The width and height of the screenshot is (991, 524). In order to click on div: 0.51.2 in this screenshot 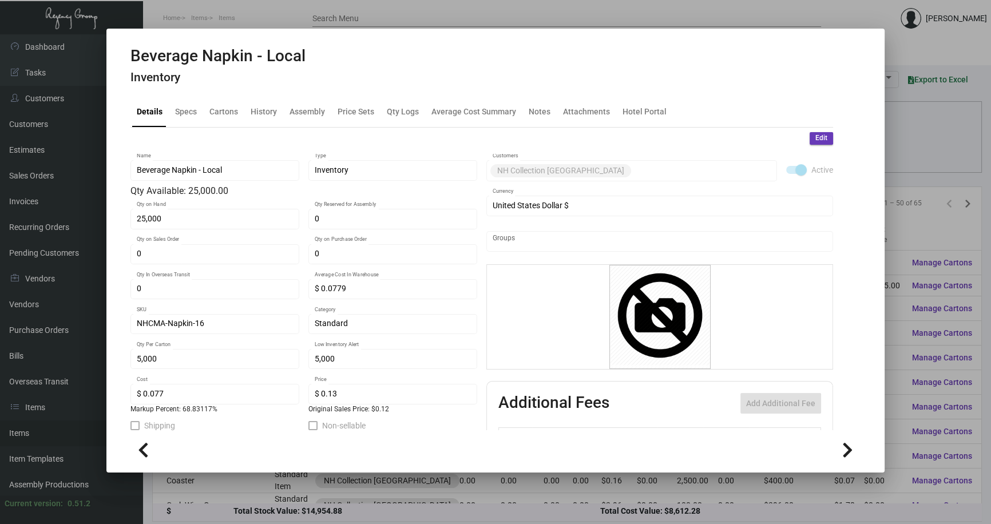, I will do `click(79, 504)`.